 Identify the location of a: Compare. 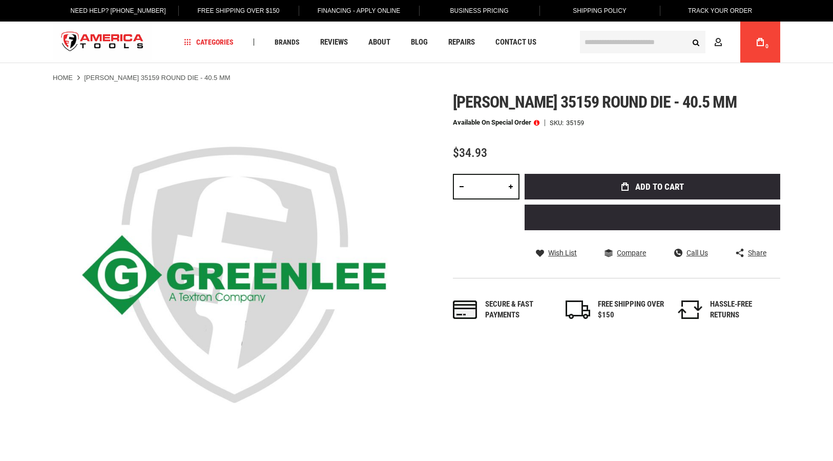
(625, 253).